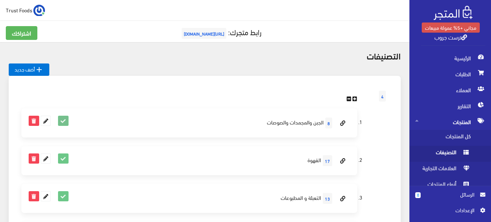  What do you see at coordinates (450, 90) in the screenshot?
I see `span: العملاء` at bounding box center [450, 90].